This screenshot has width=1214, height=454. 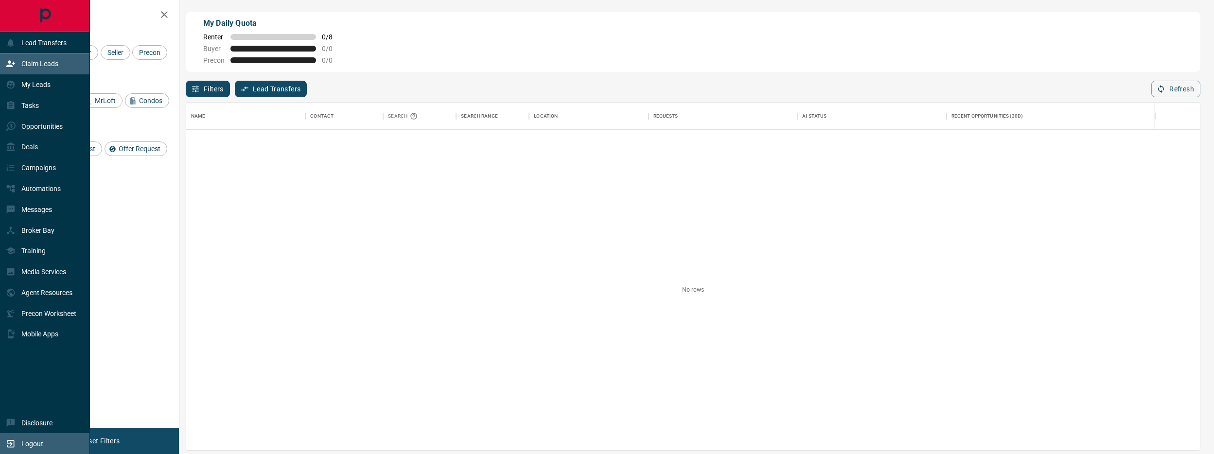 I want to click on div: MrLoft, so click(x=102, y=101).